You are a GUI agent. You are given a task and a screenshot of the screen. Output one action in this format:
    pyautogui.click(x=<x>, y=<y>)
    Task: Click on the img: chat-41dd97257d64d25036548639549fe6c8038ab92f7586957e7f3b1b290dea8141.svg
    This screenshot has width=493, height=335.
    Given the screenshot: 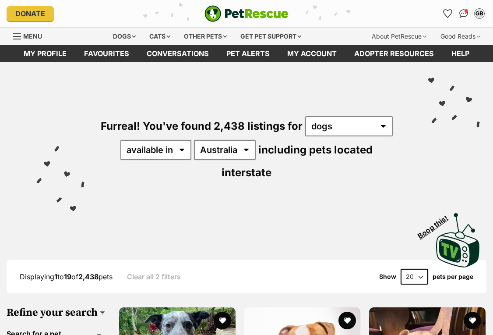 What is the action you would take?
    pyautogui.click(x=464, y=14)
    